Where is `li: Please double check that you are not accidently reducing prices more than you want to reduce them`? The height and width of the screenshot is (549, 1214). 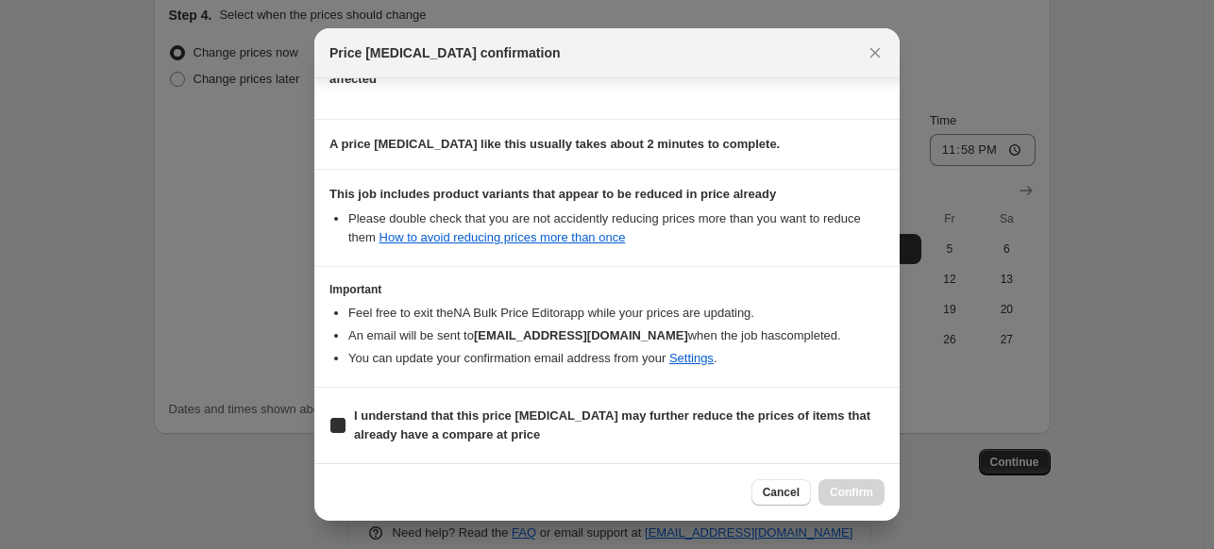 li: Please double check that you are not accidently reducing prices more than you want to reduce them is located at coordinates (616, 228).